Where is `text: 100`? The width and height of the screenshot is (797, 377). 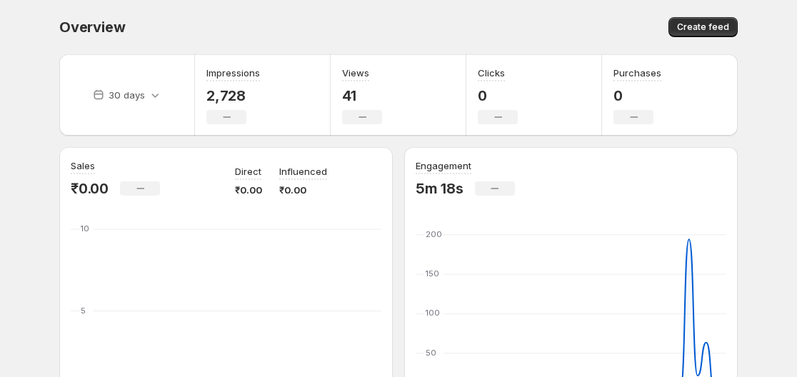
text: 100 is located at coordinates (433, 313).